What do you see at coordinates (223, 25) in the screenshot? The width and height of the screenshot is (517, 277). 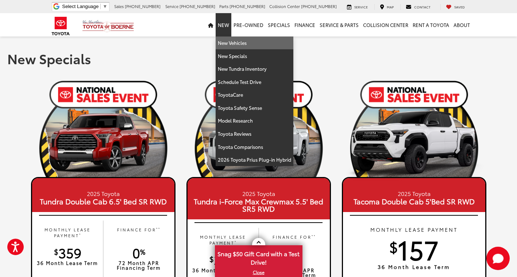 I see `a: New` at bounding box center [223, 25].